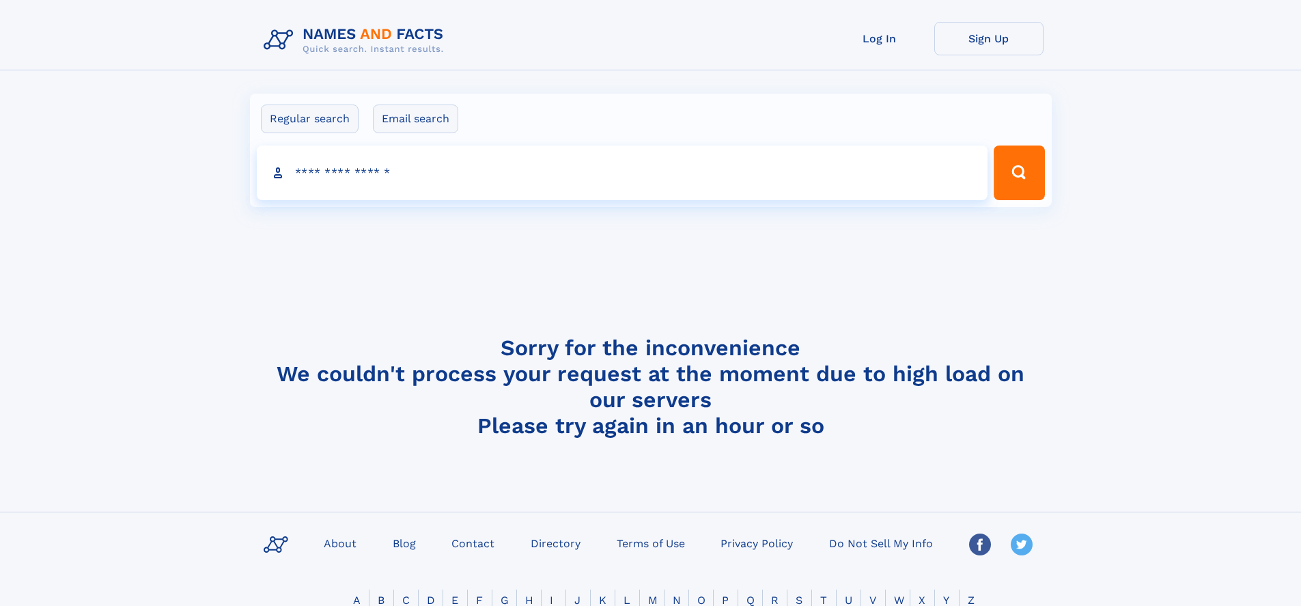  What do you see at coordinates (309, 119) in the screenshot?
I see `label: Regular search` at bounding box center [309, 119].